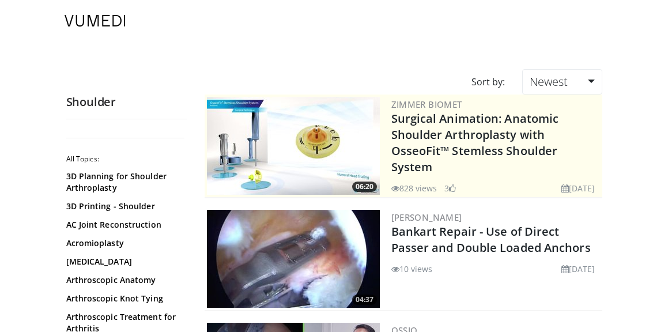 This screenshot has height=332, width=668. Describe the element at coordinates (293, 146) in the screenshot. I see `img: 84e7f812-2061-4fff-86f6-cdff29f66ef4.300x170_q85_crop-smart_upscale.jpg` at that location.